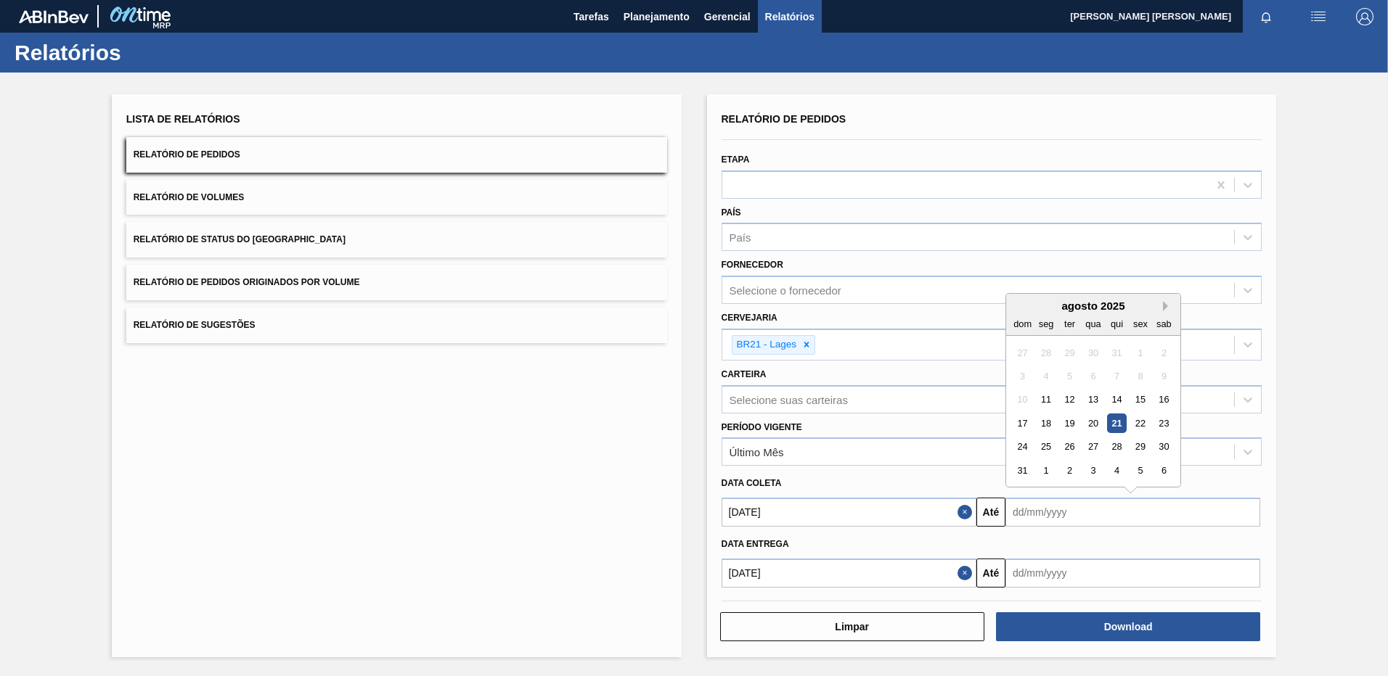  What do you see at coordinates (1022, 423) in the screenshot?
I see `div: Choose domingo, 17 de agosto de 2025` at bounding box center [1022, 423].